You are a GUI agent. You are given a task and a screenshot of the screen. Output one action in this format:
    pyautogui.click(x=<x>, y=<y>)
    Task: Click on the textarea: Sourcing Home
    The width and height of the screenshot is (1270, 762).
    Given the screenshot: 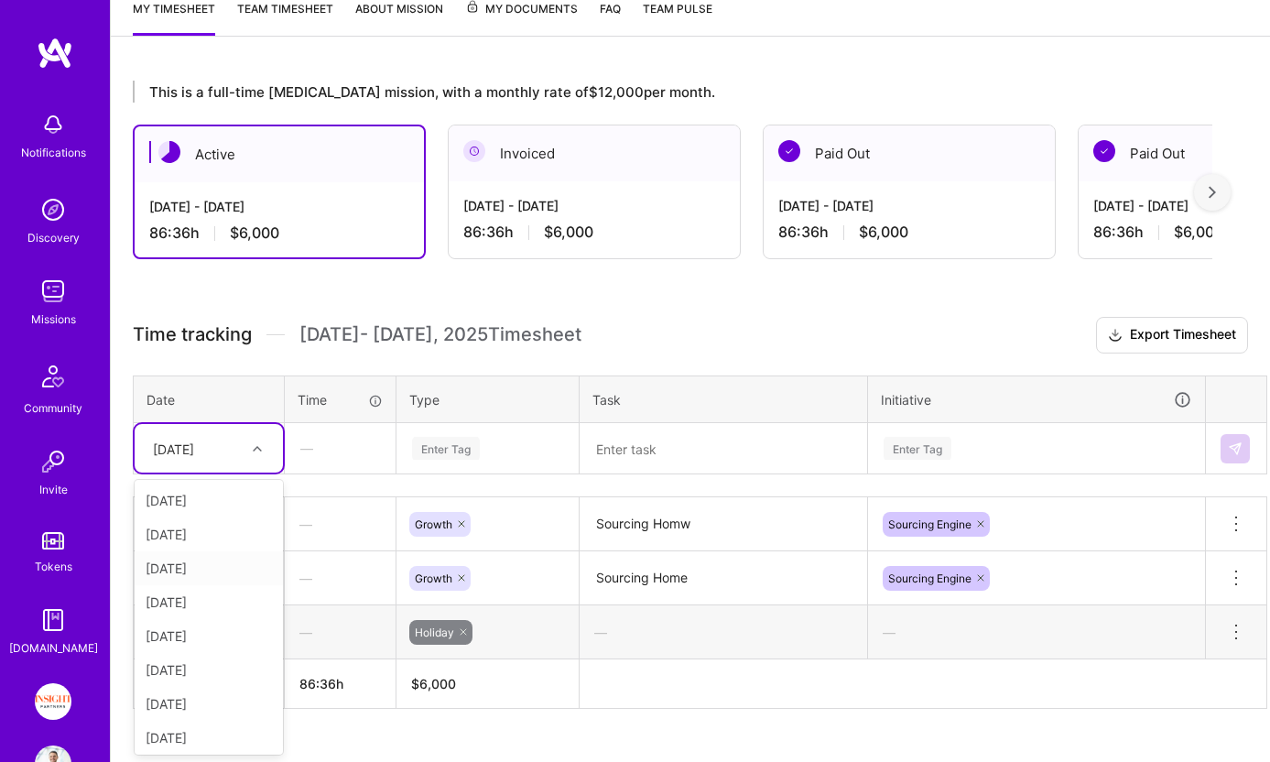 What is the action you would take?
    pyautogui.click(x=724, y=578)
    